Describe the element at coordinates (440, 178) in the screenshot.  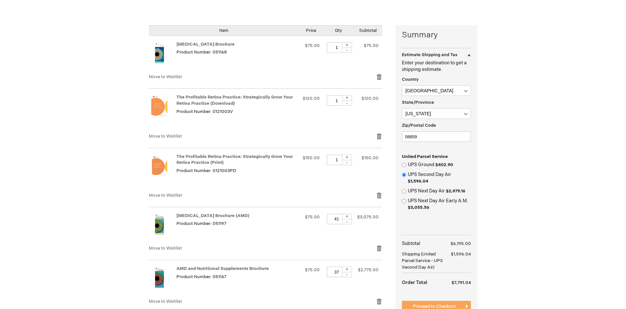
I see `label: UPS Second Day Air` at that location.